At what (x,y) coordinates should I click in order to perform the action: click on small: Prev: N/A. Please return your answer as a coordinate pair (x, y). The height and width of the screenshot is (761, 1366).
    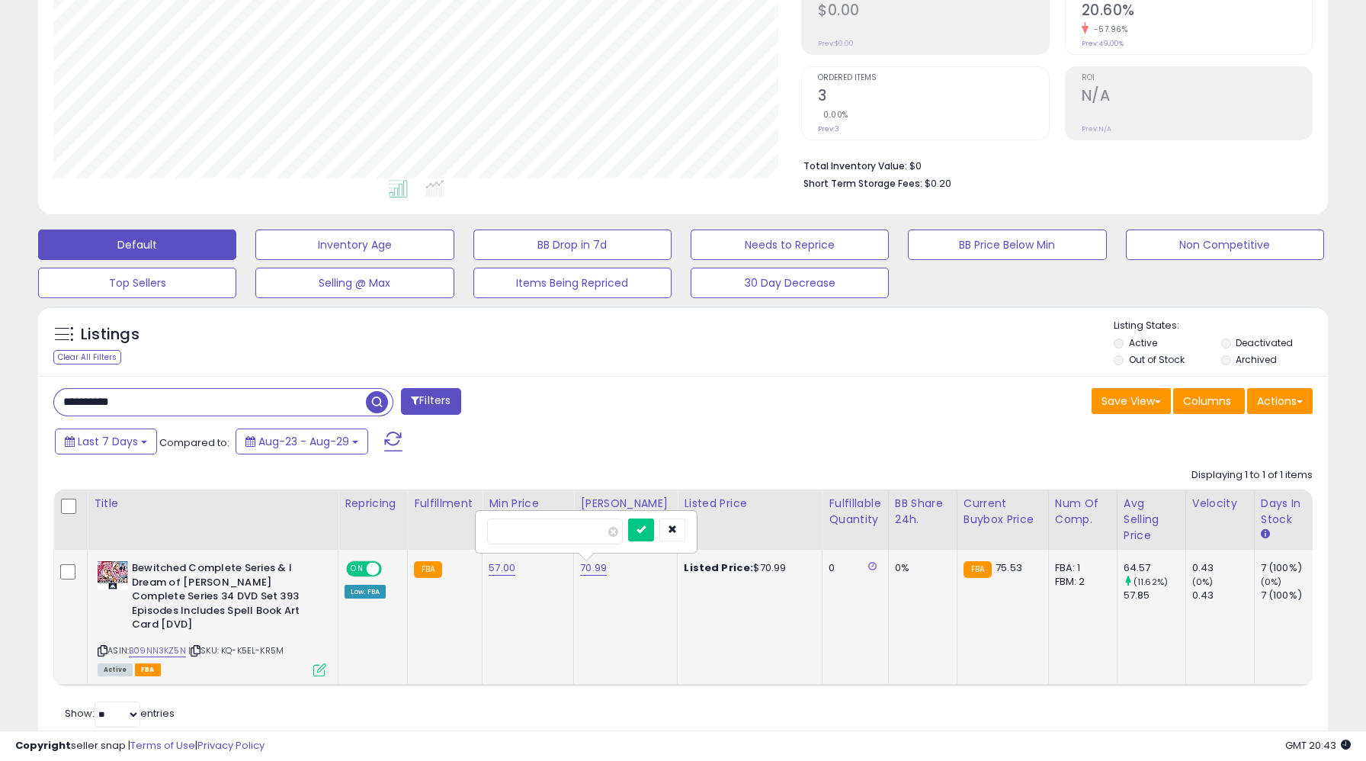
    Looking at the image, I should click on (1096, 129).